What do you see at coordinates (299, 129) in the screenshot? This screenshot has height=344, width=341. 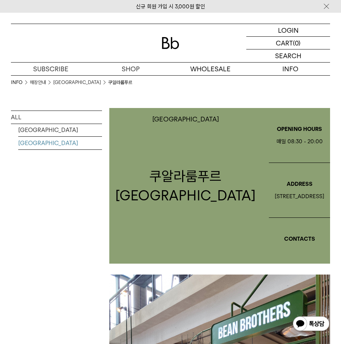 I see `p: OPENING HOURS` at bounding box center [299, 129].